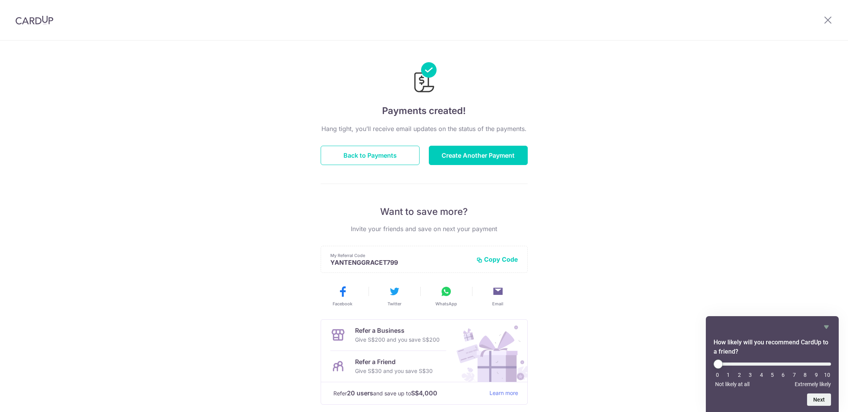 The width and height of the screenshot is (848, 412). Describe the element at coordinates (446, 304) in the screenshot. I see `span: WhatsApp` at that location.